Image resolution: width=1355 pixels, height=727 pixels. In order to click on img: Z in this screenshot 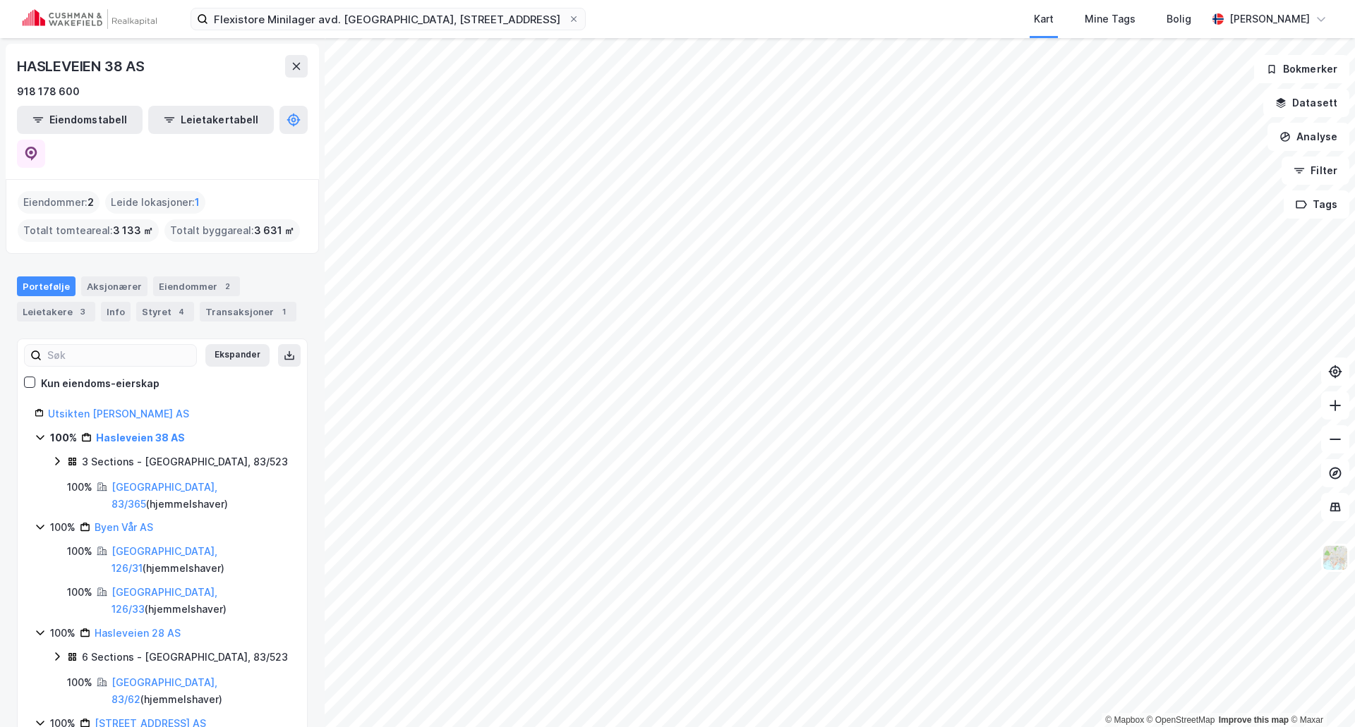, I will do `click(1335, 558)`.